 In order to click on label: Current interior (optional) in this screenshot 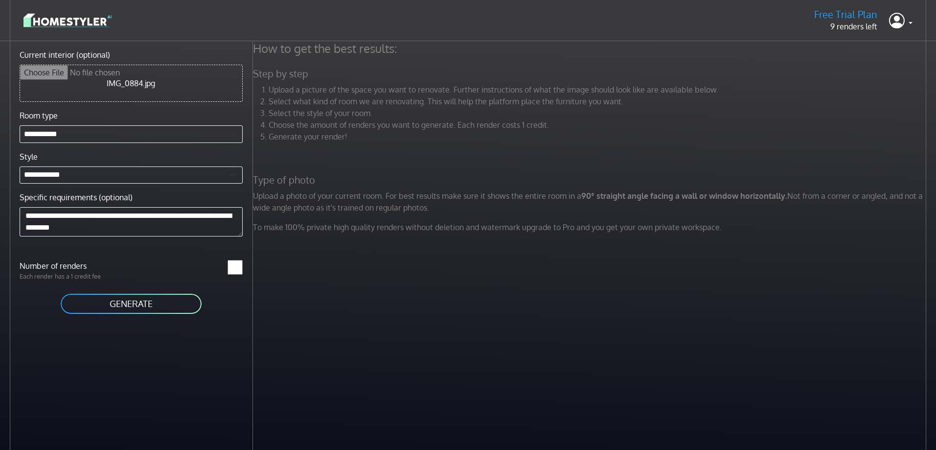, I will do `click(65, 55)`.